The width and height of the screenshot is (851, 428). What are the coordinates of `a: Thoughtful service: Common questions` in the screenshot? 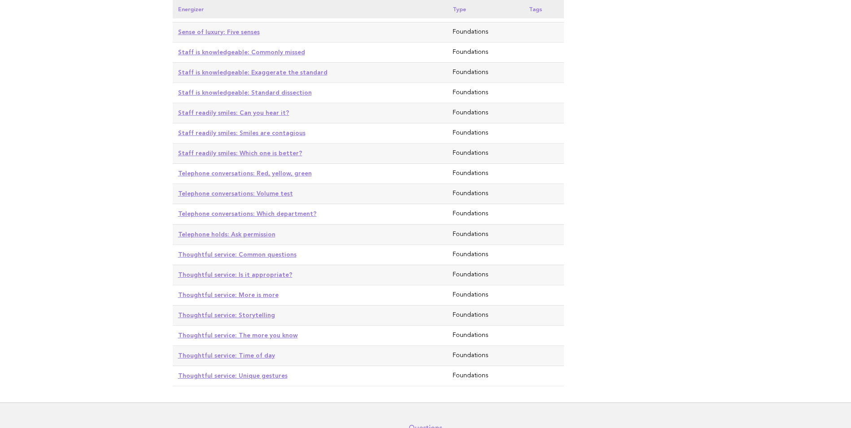 It's located at (237, 254).